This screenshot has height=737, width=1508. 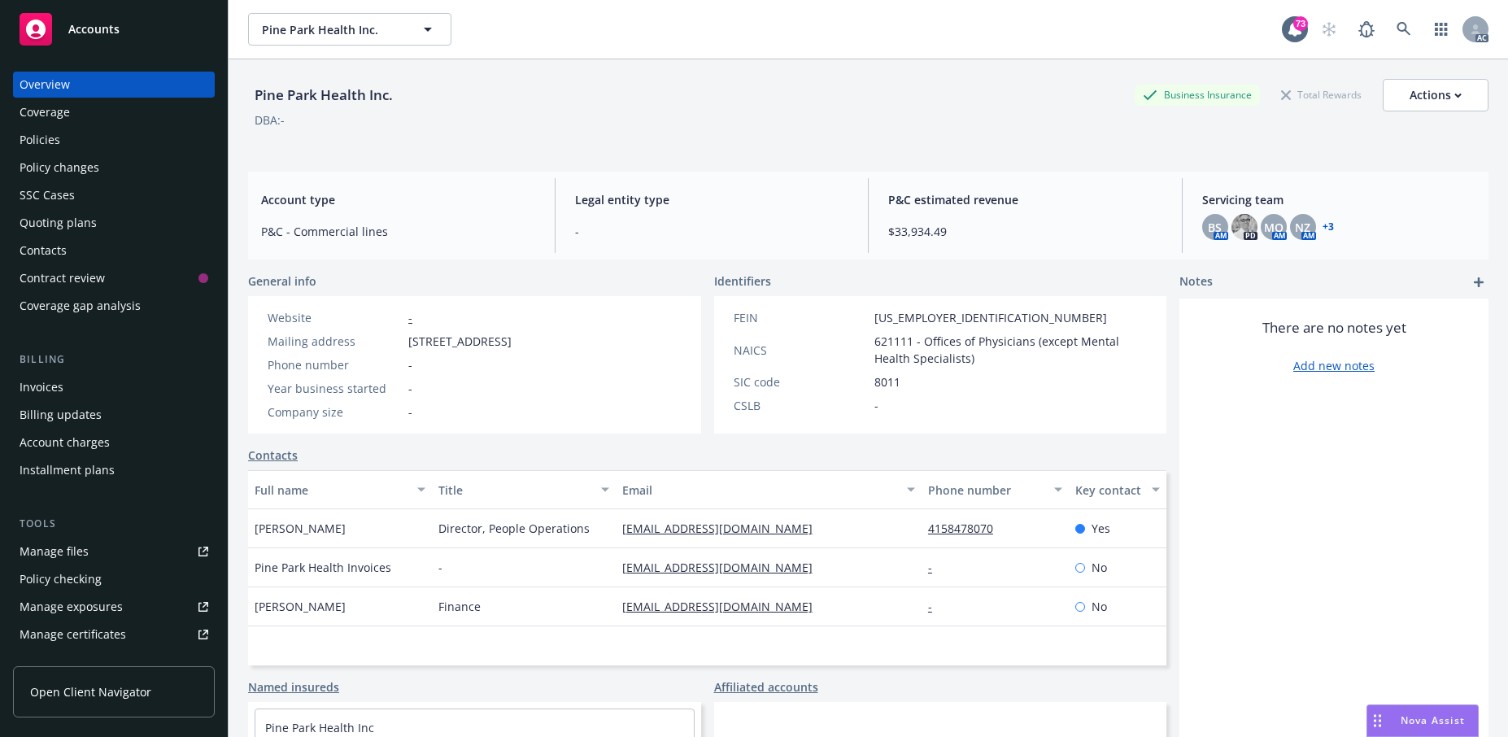 What do you see at coordinates (114, 306) in the screenshot?
I see `a: Coverage gap analysis` at bounding box center [114, 306].